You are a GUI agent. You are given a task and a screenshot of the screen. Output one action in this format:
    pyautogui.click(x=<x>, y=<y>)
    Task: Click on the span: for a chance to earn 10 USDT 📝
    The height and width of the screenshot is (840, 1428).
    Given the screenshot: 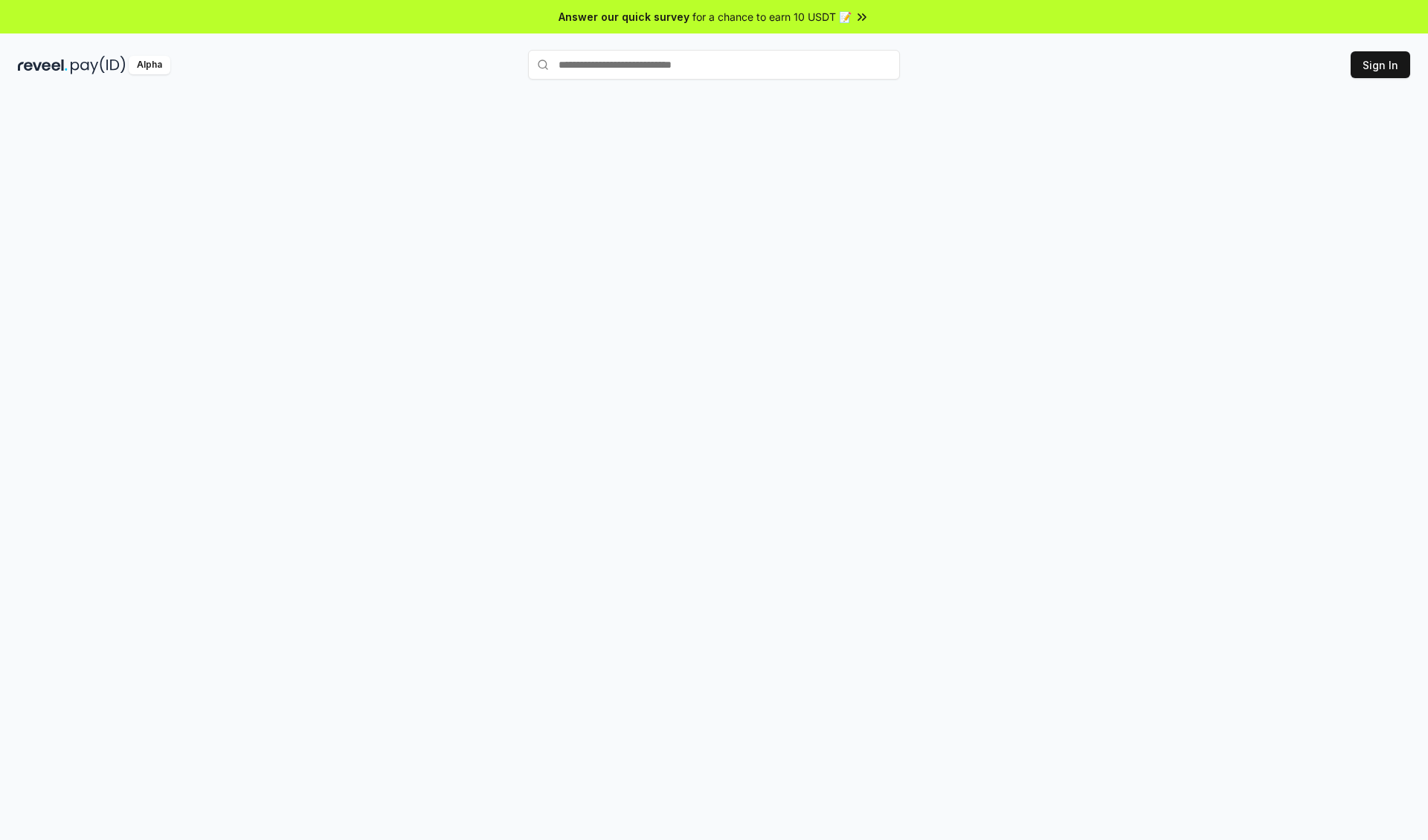 What is the action you would take?
    pyautogui.click(x=772, y=16)
    